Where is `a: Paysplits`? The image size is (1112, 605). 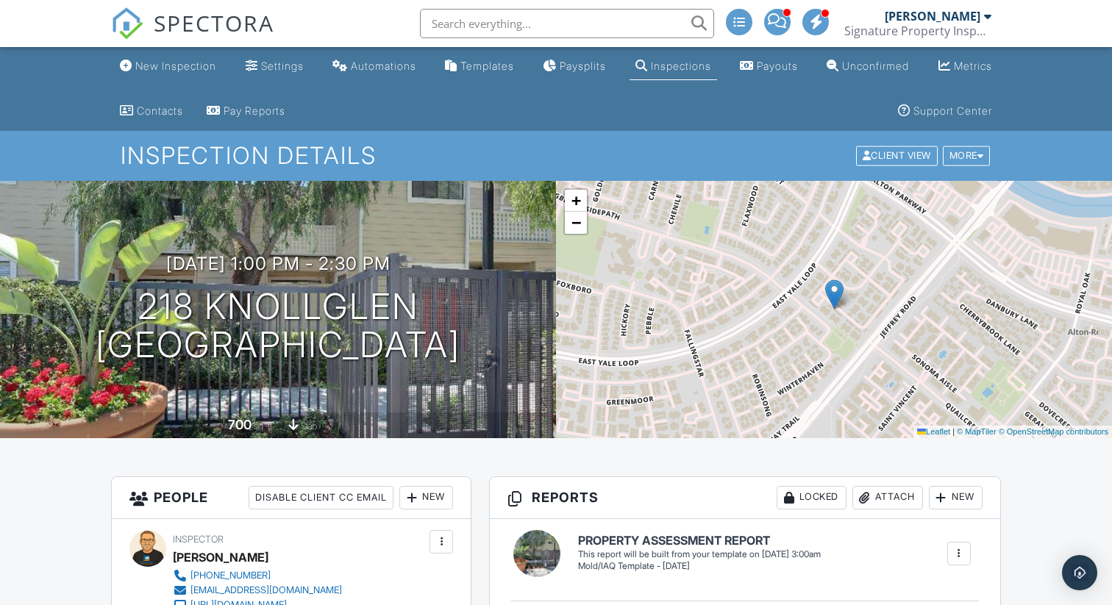 a: Paysplits is located at coordinates (574, 66).